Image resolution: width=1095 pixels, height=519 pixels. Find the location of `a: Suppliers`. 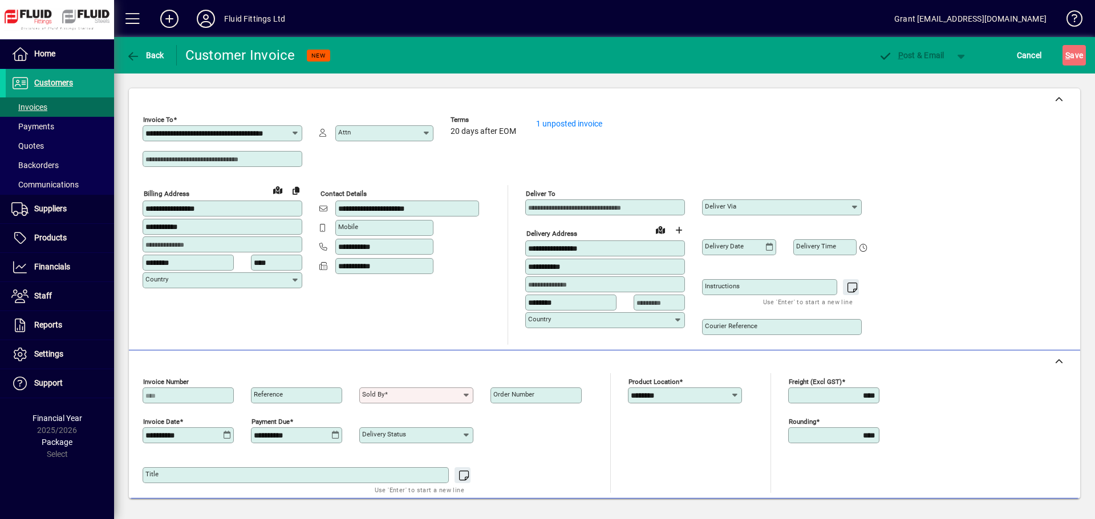

a: Suppliers is located at coordinates (60, 209).